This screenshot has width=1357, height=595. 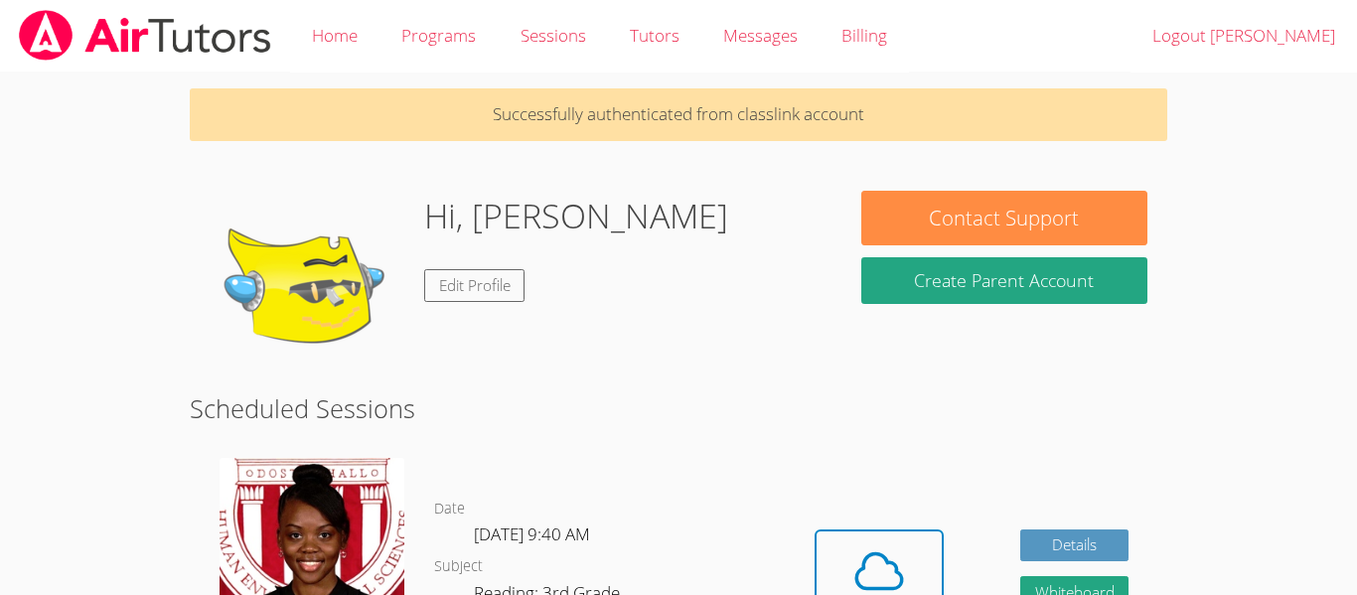 What do you see at coordinates (1004, 280) in the screenshot?
I see `button: Create Parent Account` at bounding box center [1004, 280].